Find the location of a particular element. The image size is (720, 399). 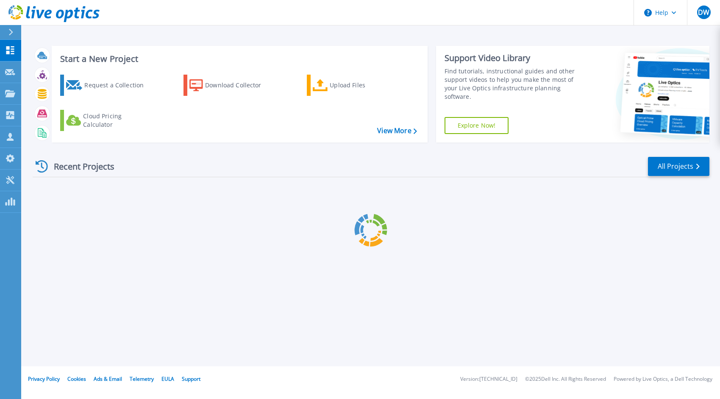

a: Support is located at coordinates (191, 379).